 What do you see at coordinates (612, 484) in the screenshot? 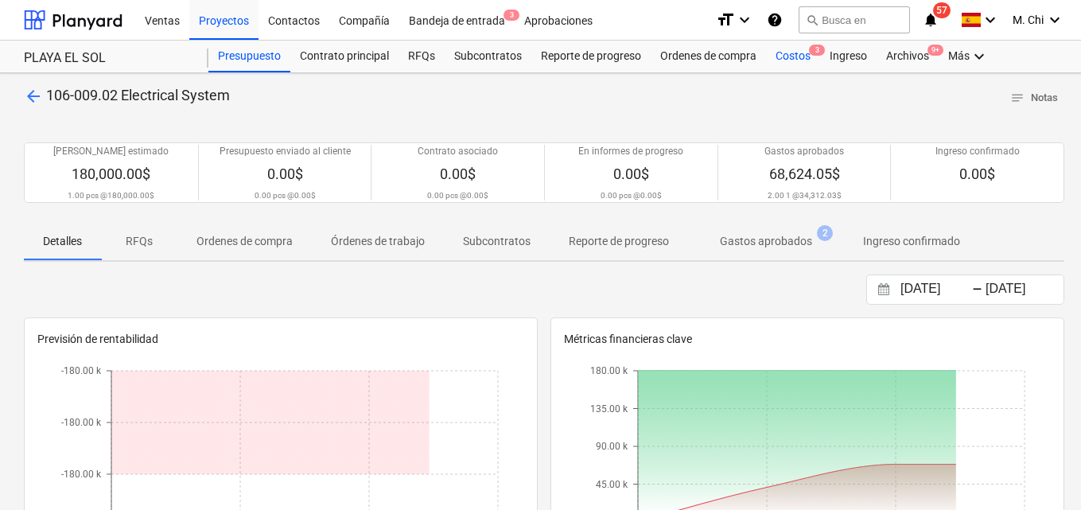
I see `tspan: 45.00 k` at bounding box center [612, 484].